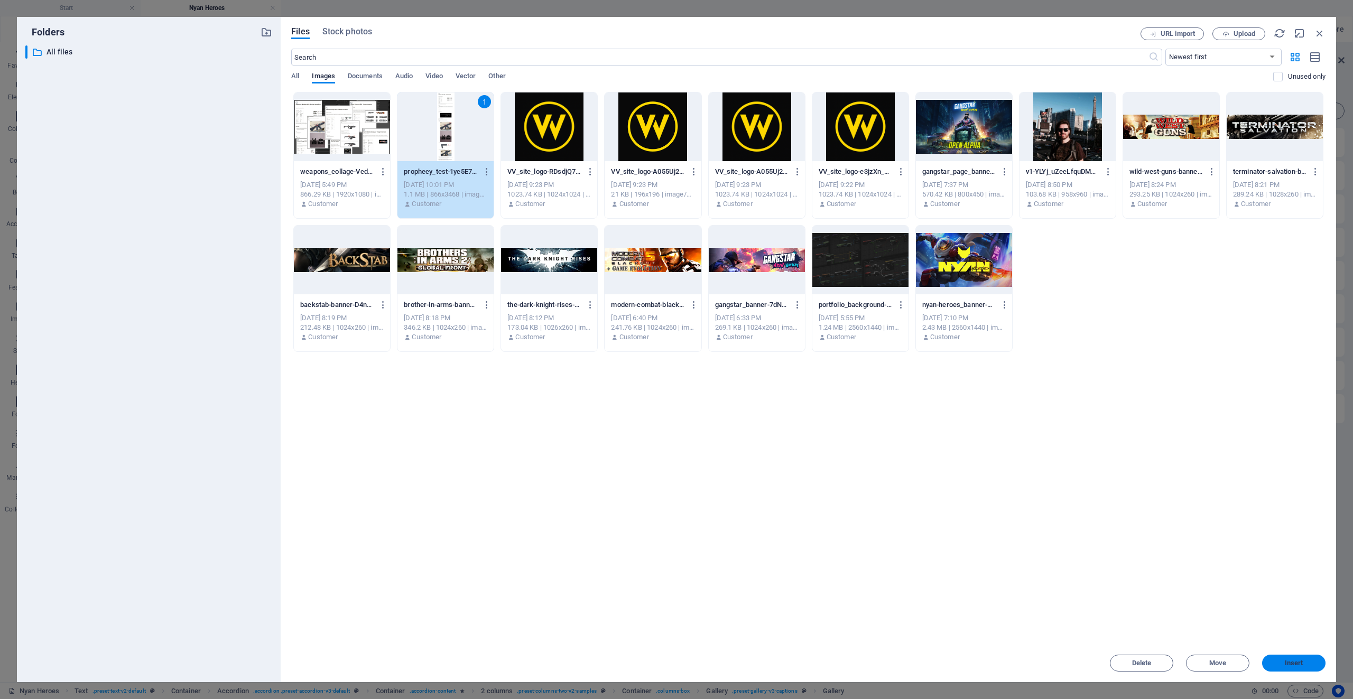 The width and height of the screenshot is (1353, 699). Describe the element at coordinates (365, 77) in the screenshot. I see `span: Documents` at that location.